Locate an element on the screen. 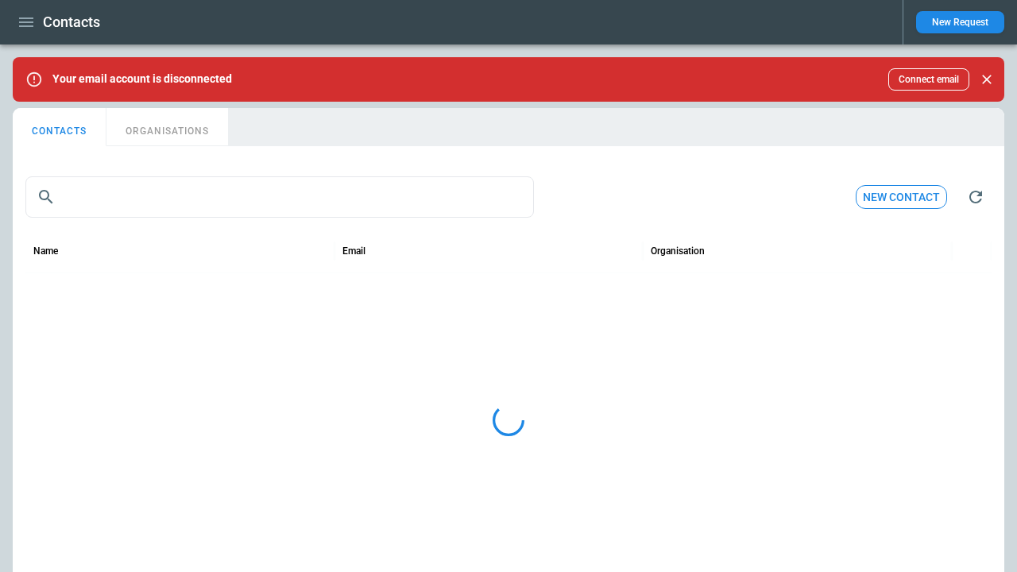 The width and height of the screenshot is (1017, 572). p: Your email account is disconnected is located at coordinates (142, 79).